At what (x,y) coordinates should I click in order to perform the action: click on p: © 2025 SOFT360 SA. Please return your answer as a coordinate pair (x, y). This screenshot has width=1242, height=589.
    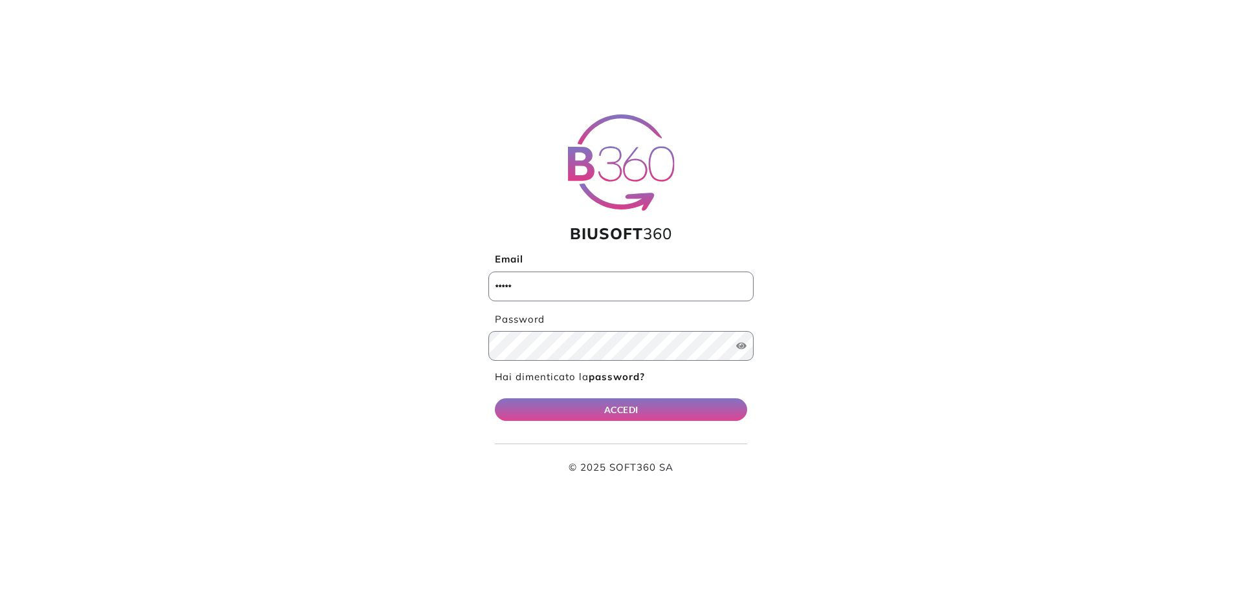
    Looking at the image, I should click on (621, 468).